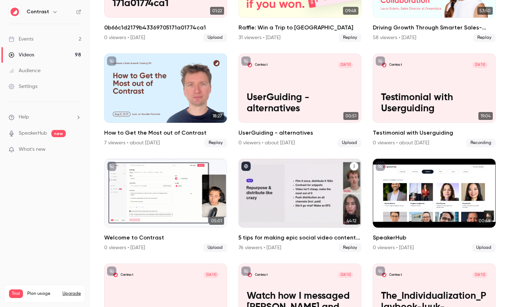  I want to click on p: UserGuiding - alternatives, so click(300, 104).